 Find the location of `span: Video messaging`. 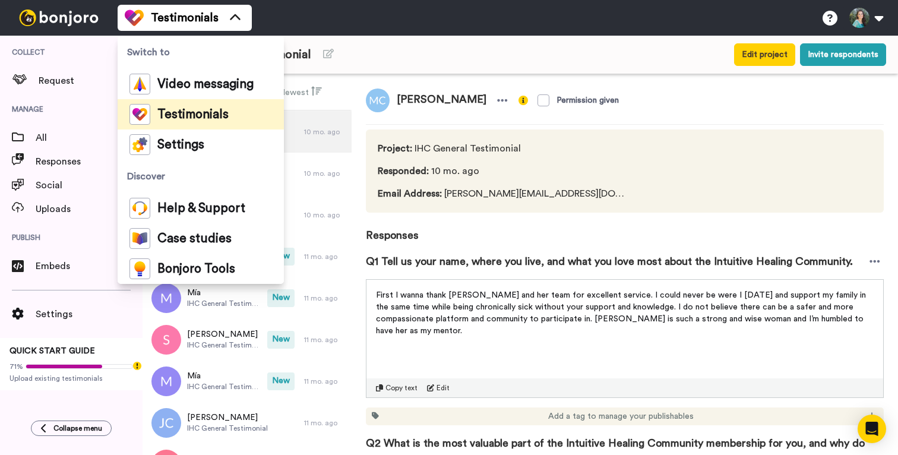

span: Video messaging is located at coordinates (206, 84).